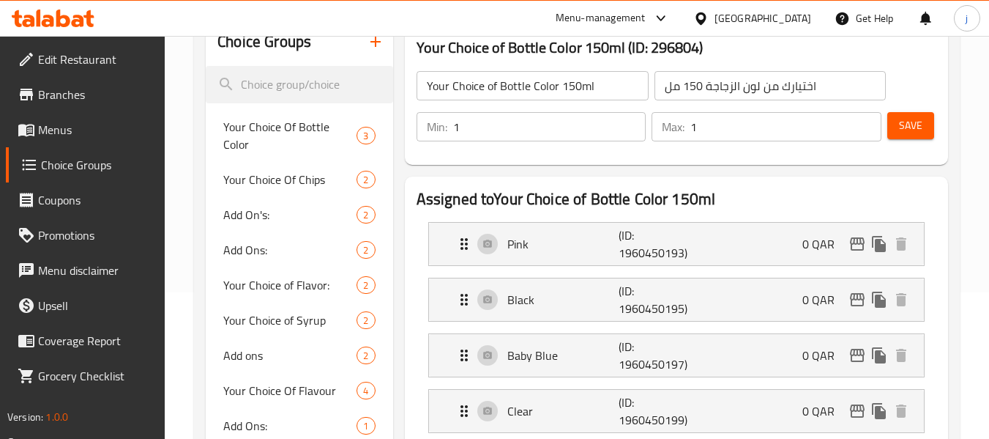 Image resolution: width=989 pixels, height=439 pixels. I want to click on div: Your Choice of Flavor:2, so click(299, 285).